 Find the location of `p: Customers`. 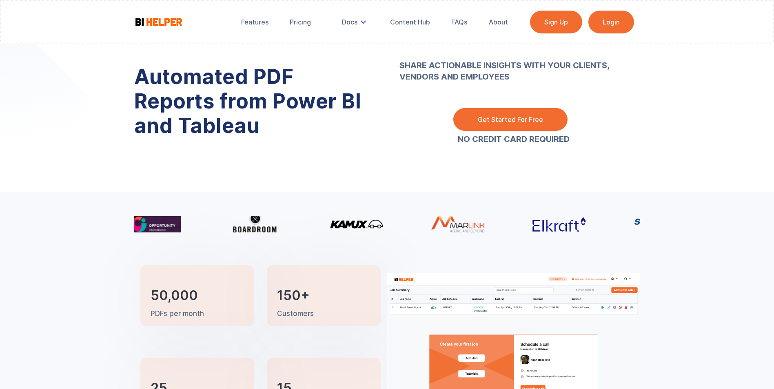

p: Customers is located at coordinates (295, 314).